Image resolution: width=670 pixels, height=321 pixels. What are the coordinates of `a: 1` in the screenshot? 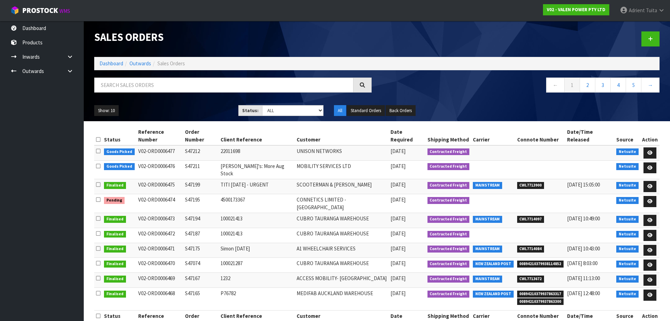 It's located at (572, 85).